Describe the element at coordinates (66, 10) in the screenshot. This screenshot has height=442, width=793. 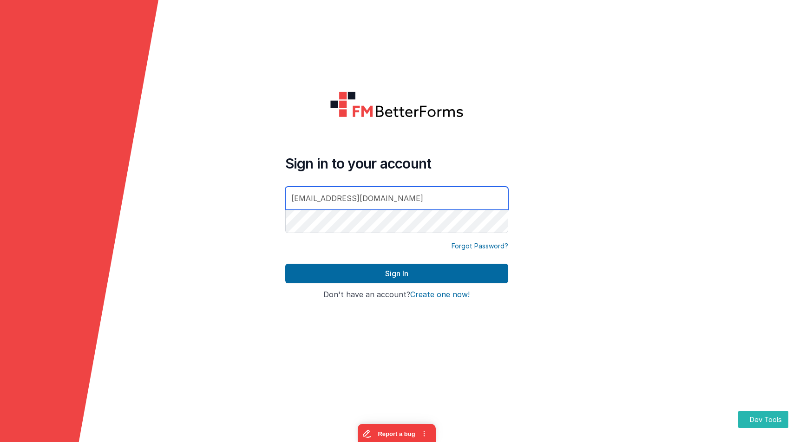
I see `span: More options` at that location.